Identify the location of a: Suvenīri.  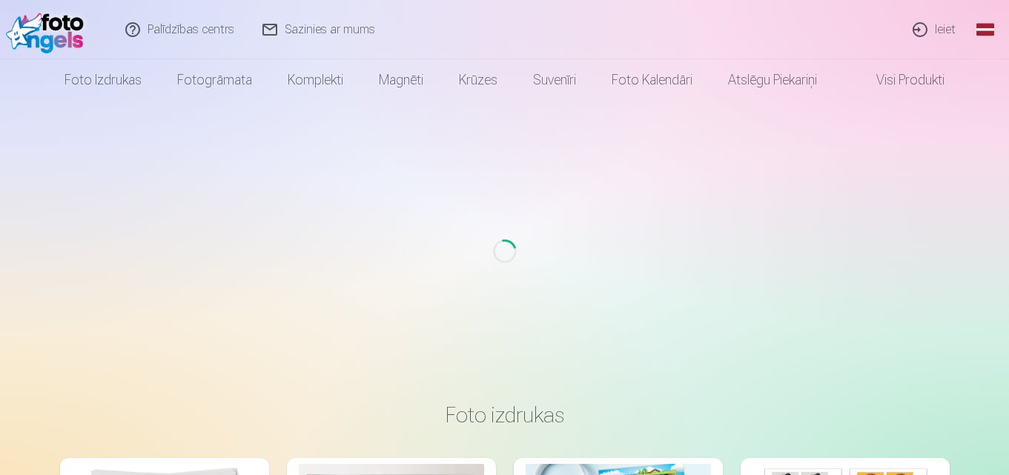
(555, 80).